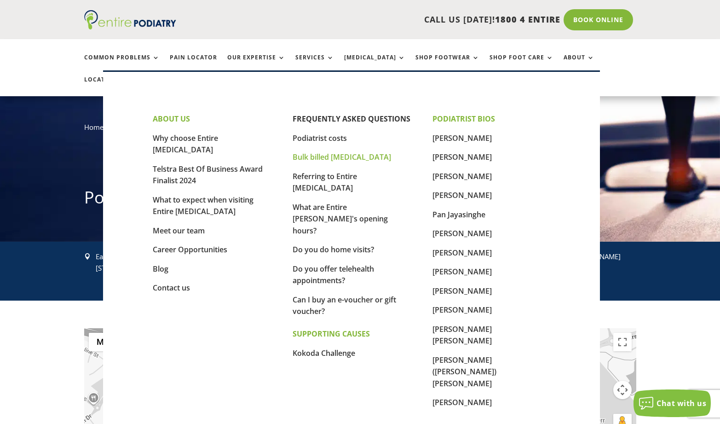 The image size is (720, 424). Describe the element at coordinates (105, 342) in the screenshot. I see `button: Show street map` at that location.